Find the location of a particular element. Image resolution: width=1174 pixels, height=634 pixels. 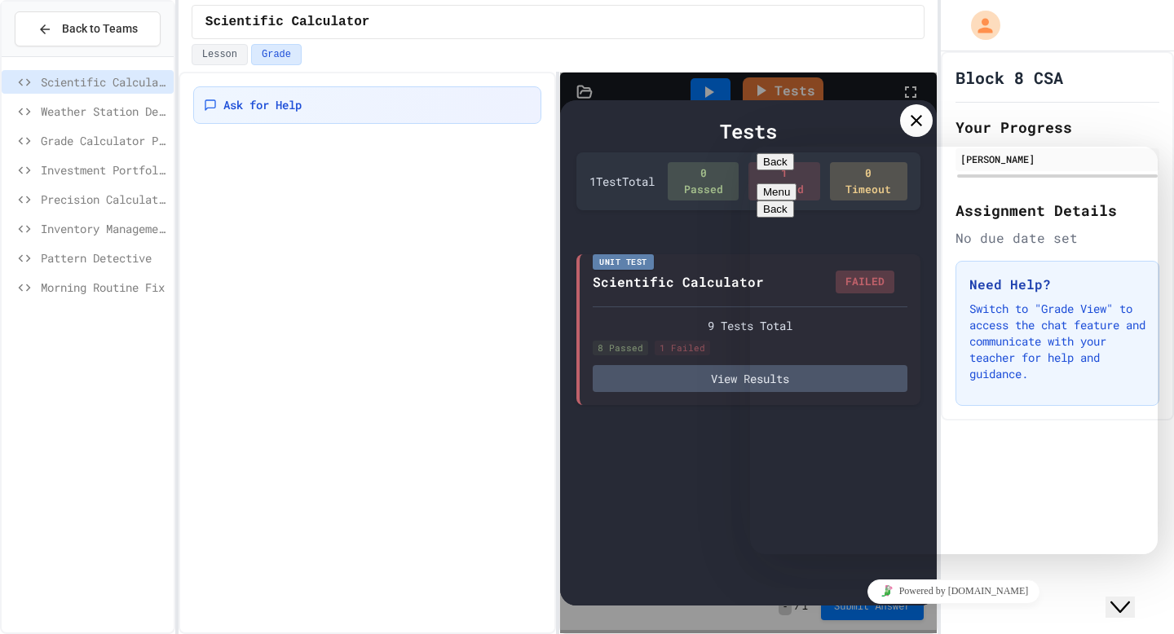

button: Menu is located at coordinates (26, 45).